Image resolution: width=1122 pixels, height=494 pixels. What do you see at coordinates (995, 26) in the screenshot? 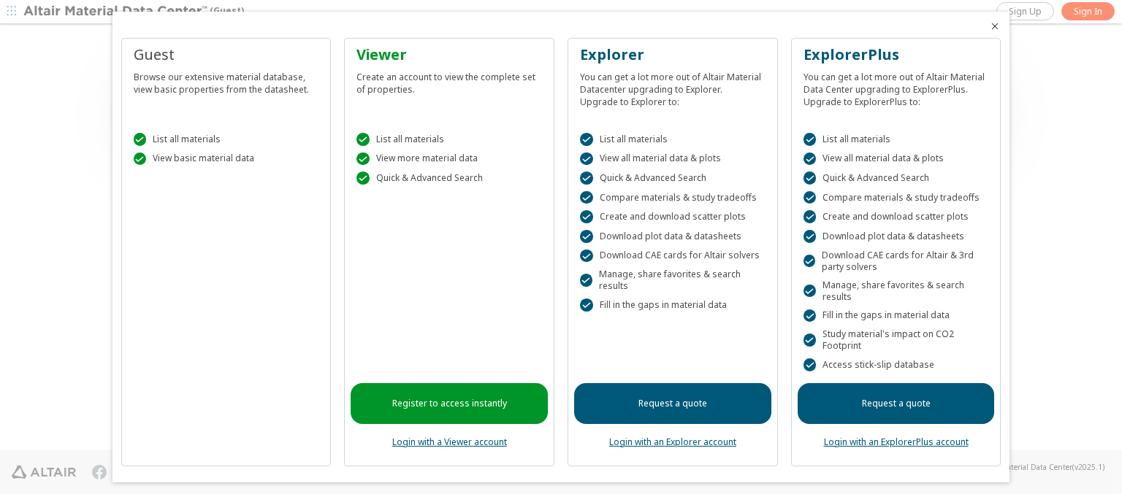
I see `button: Close` at bounding box center [995, 26].